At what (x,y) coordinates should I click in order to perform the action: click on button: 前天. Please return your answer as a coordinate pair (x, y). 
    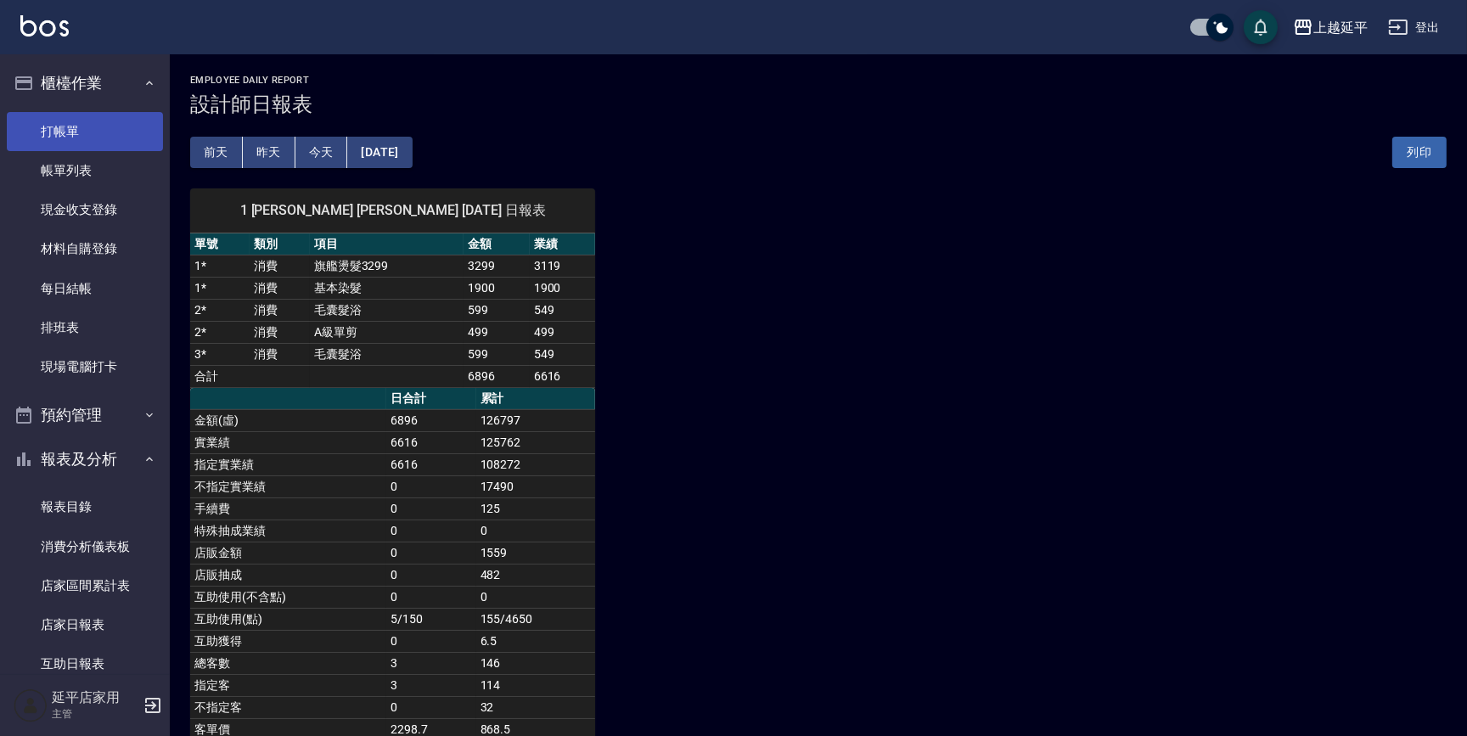
    Looking at the image, I should click on (216, 152).